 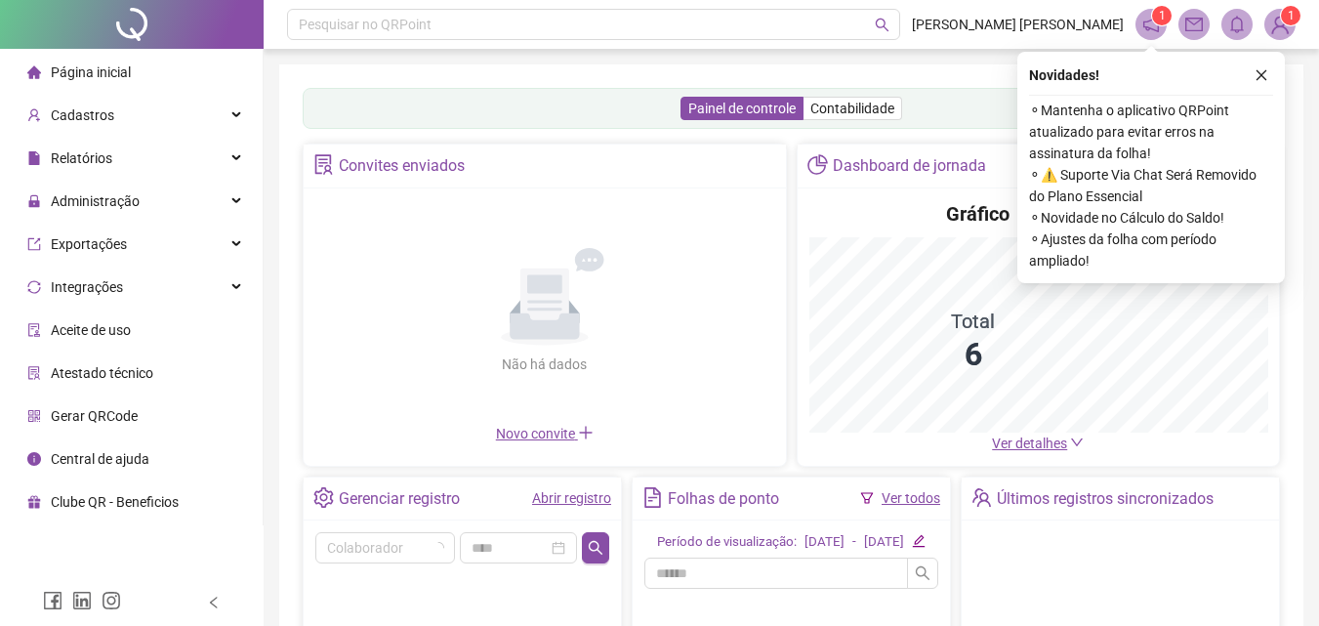 What do you see at coordinates (111, 600) in the screenshot?
I see `span: instagram` at bounding box center [111, 600].